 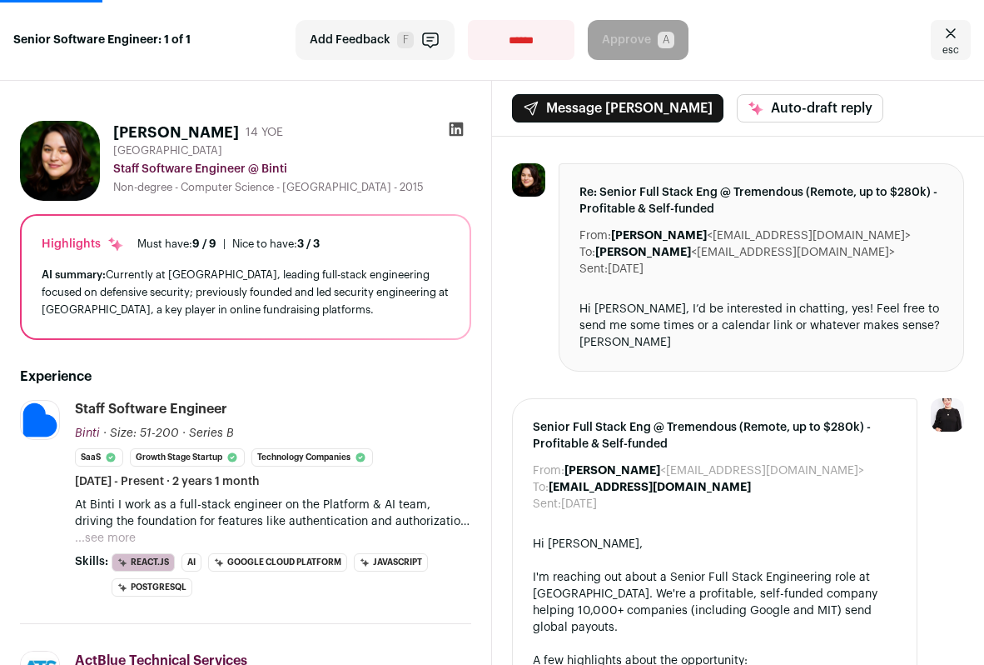 What do you see at coordinates (951, 40) in the screenshot?
I see `a: Close` at bounding box center [951, 40].